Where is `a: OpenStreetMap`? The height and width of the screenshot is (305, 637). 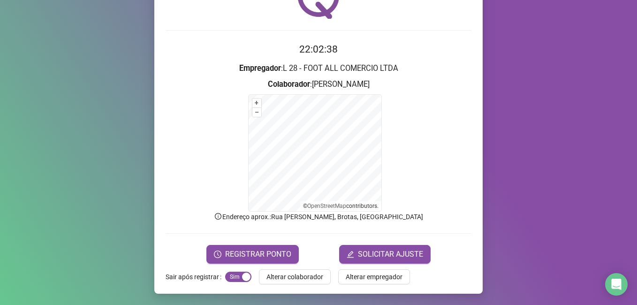
a: OpenStreetMap is located at coordinates (326, 206).